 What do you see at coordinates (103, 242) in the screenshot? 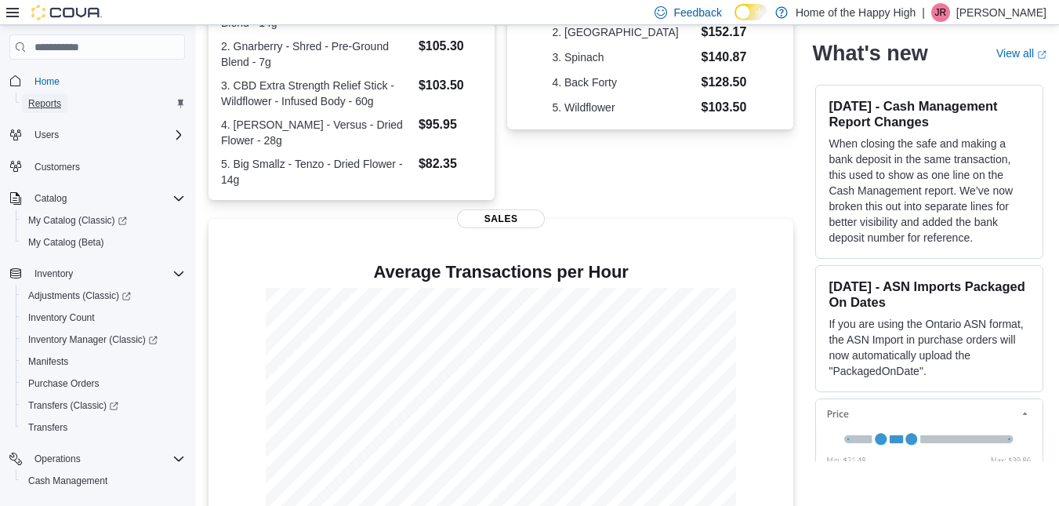
I see `button: My Catalog (Beta)` at bounding box center [103, 242].